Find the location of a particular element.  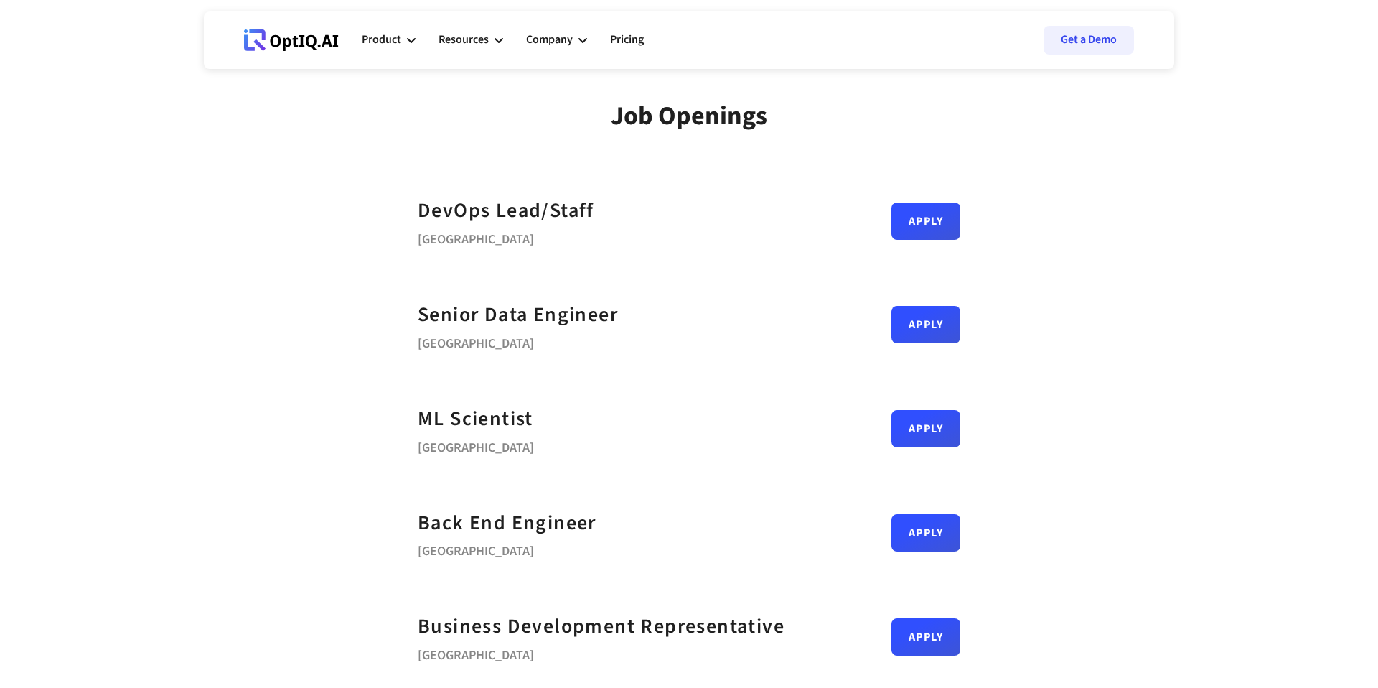

a: DevOps Lead/Staff is located at coordinates (506, 210).